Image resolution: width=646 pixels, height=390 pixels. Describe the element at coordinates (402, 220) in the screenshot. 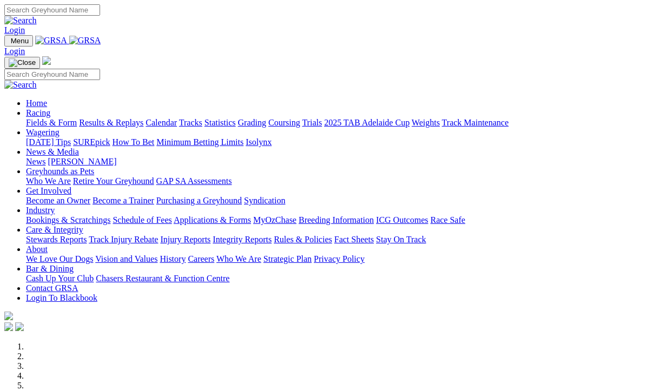

I see `a: ICG Outcomes` at that location.